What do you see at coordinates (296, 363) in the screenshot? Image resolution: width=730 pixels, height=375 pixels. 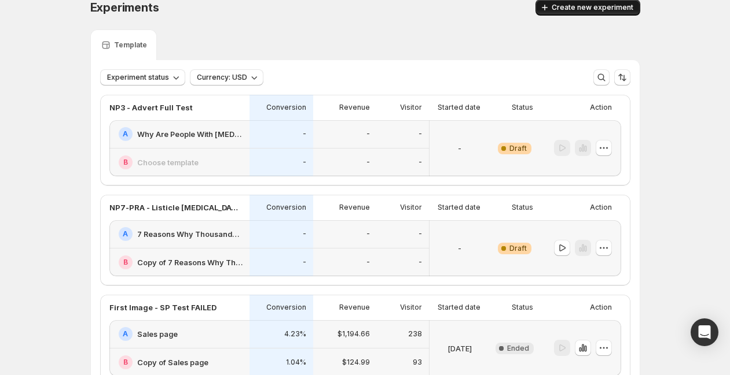 I see `p: 1.04%` at bounding box center [296, 363].